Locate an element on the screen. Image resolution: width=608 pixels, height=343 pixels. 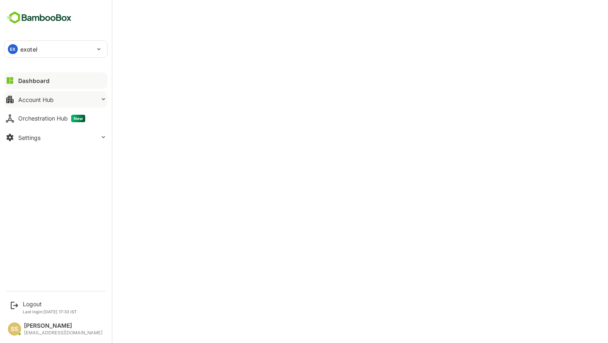
span: New is located at coordinates (78, 119).